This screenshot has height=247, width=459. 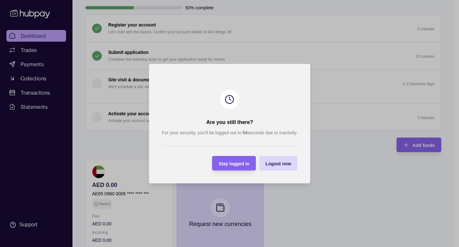 What do you see at coordinates (229, 132) in the screenshot?
I see `p: For your security, you’ll be logged out in seconds due to inactivity.` at bounding box center [229, 132].